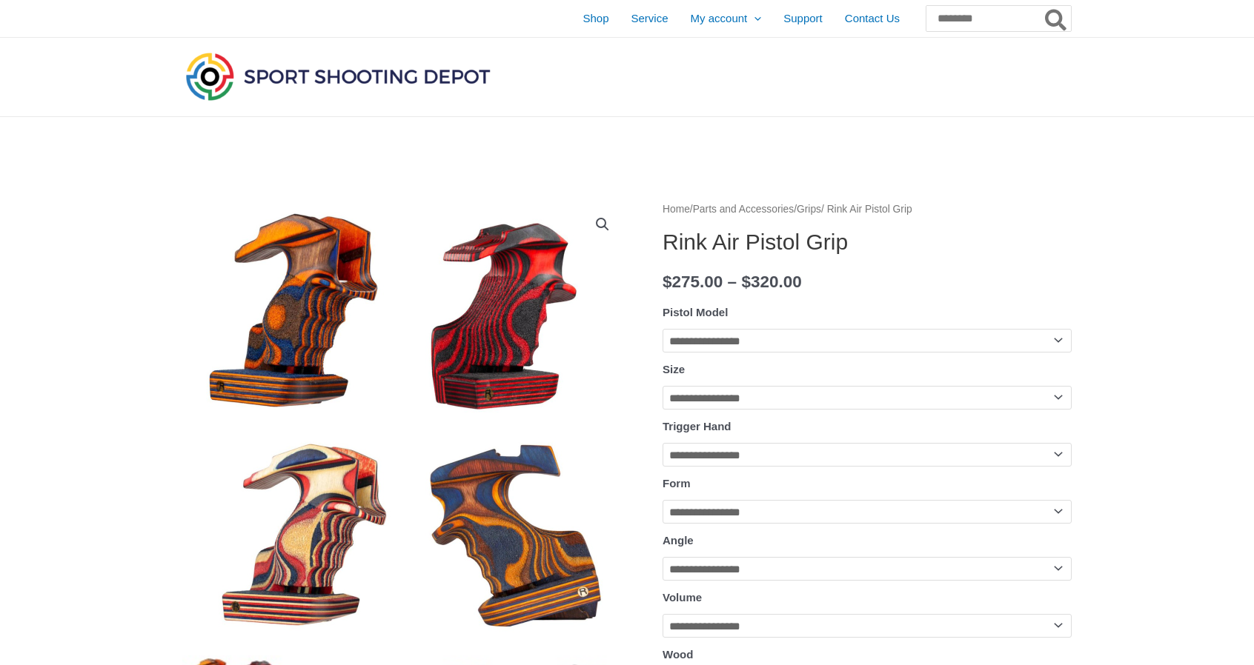  What do you see at coordinates (405, 422) in the screenshot?
I see `img: Rink Air Pistol Grip` at bounding box center [405, 422].